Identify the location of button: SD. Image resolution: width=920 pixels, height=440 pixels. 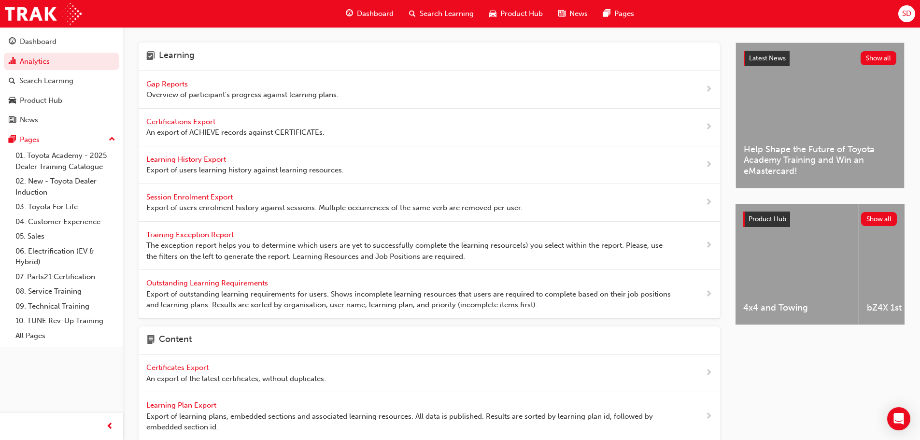
(906, 14).